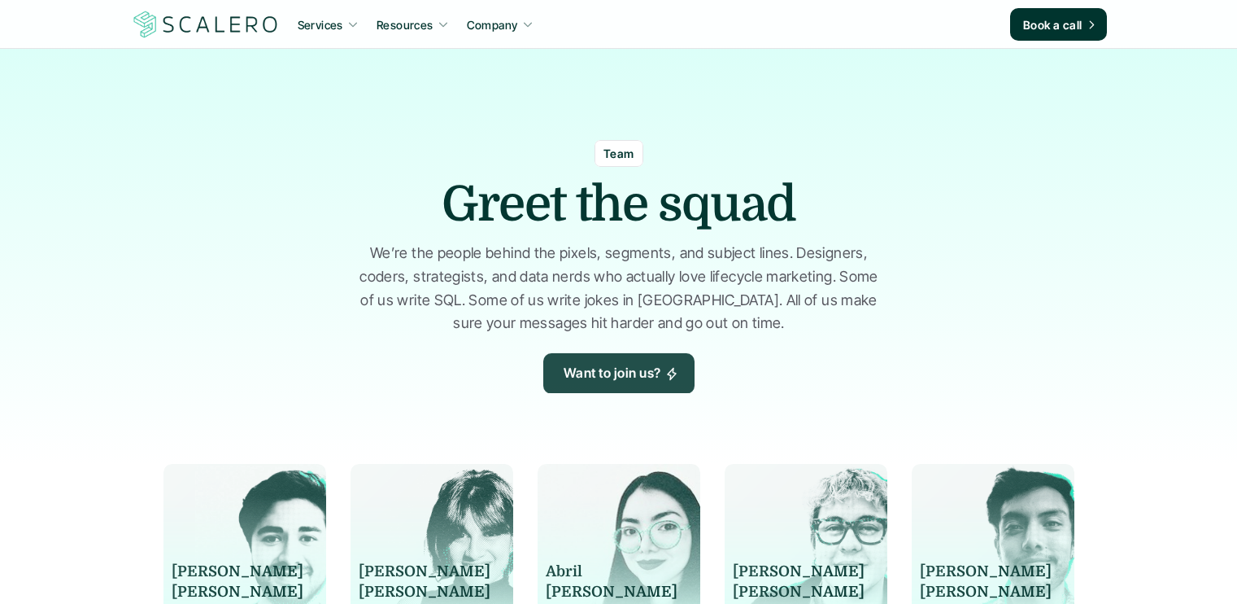 The image size is (1237, 604). What do you see at coordinates (618, 204) in the screenshot?
I see `h1: Greet the squad` at bounding box center [618, 204].